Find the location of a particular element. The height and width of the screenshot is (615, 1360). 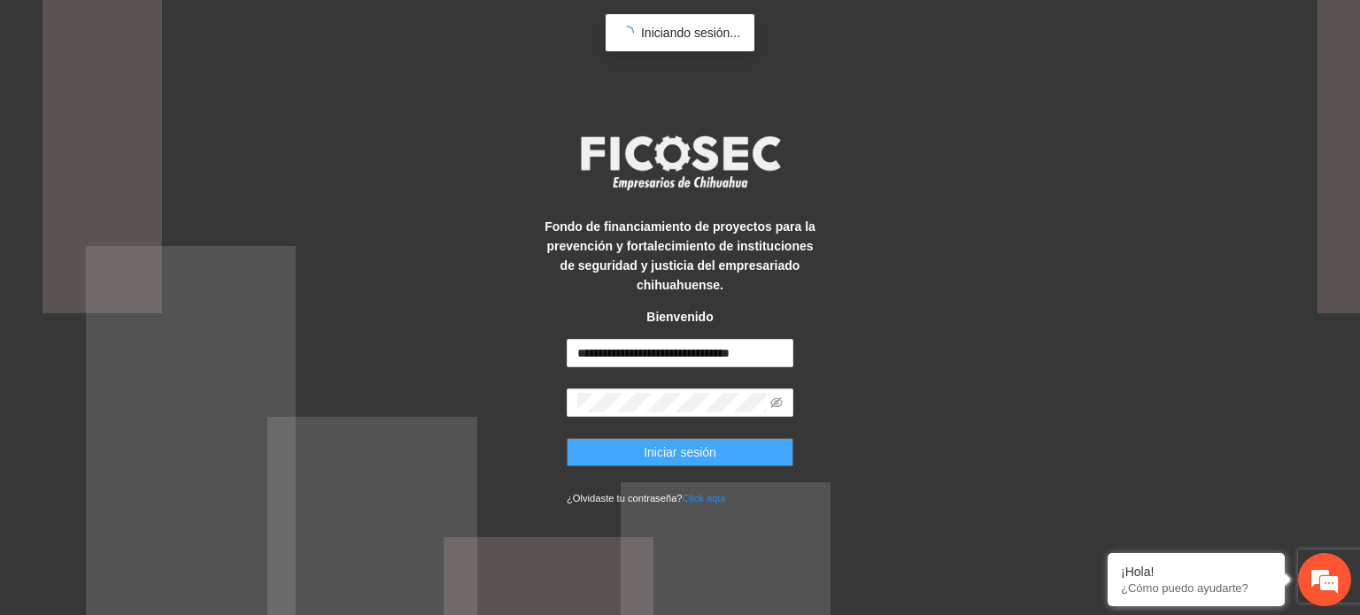

strong: Fondo de financiamiento de proyectos para la prevención y fortalecimiento de instituciones de seg... is located at coordinates (680, 256).